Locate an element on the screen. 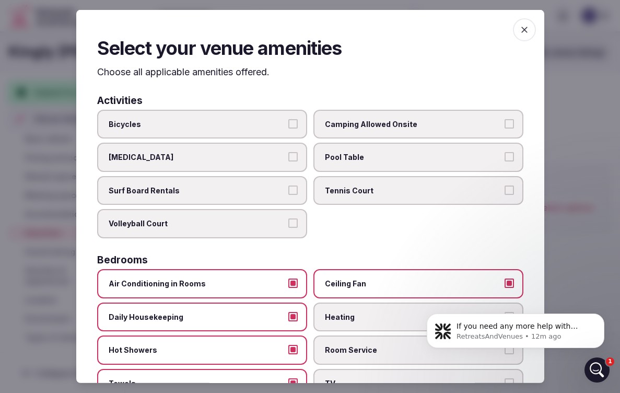  button: Camping Allowed Onsite is located at coordinates (510, 123).